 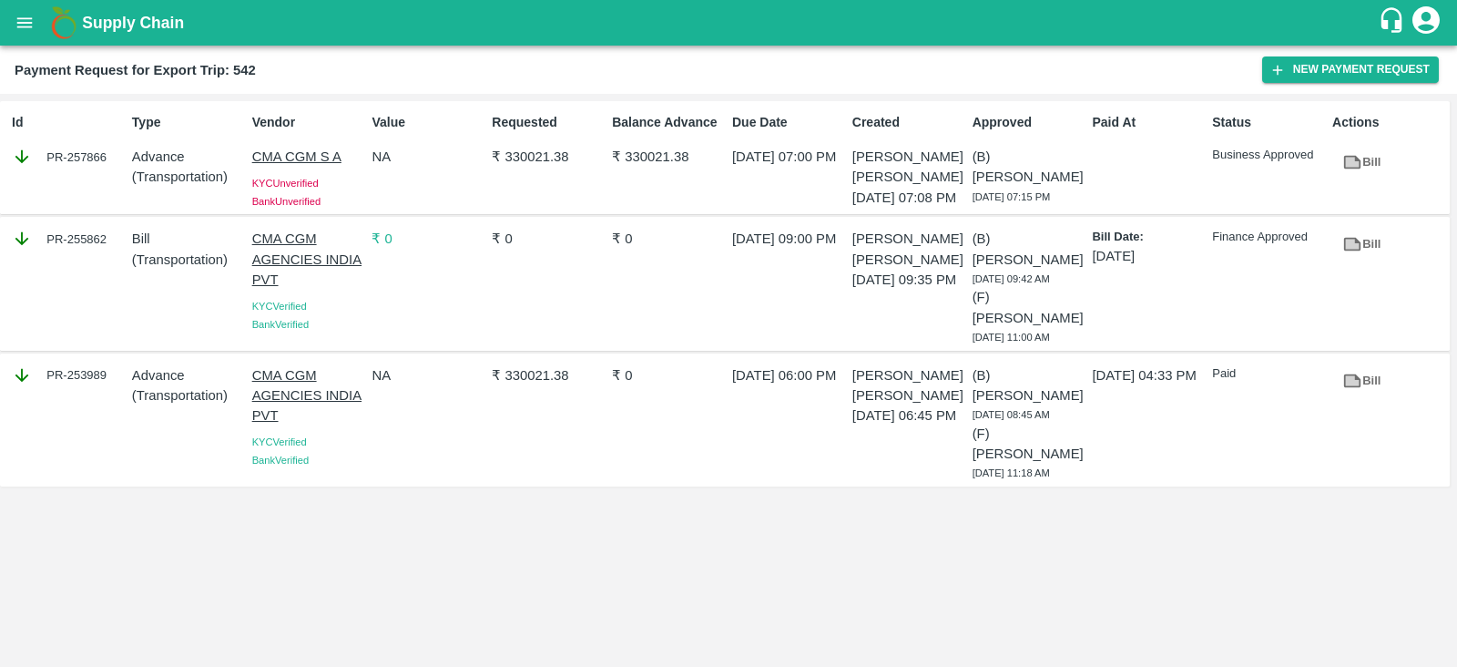 I want to click on div: PR-257866, so click(x=68, y=157).